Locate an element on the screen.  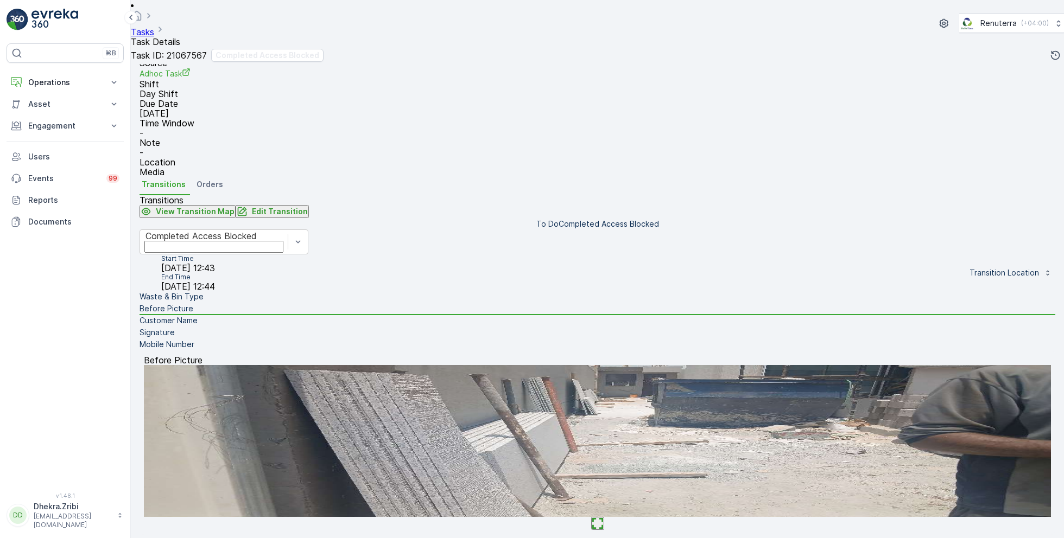
button: Completed Access Blocked is located at coordinates (267, 55).